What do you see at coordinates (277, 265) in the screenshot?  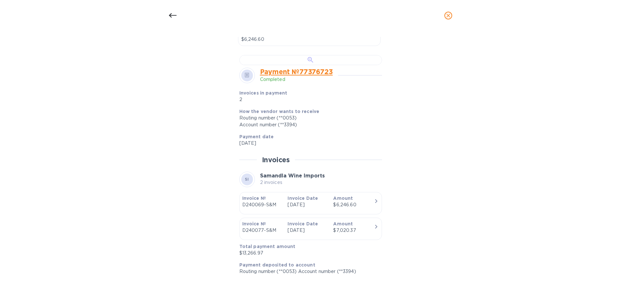 I see `b: Payment deposited to account` at bounding box center [277, 265].